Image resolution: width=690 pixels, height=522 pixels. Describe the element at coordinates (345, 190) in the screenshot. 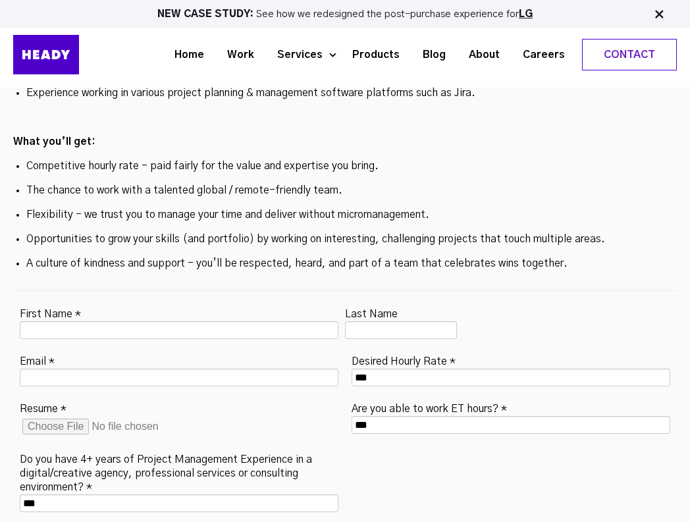

I see `p: The chance to work with a talented global / remote-friendly team.` at that location.